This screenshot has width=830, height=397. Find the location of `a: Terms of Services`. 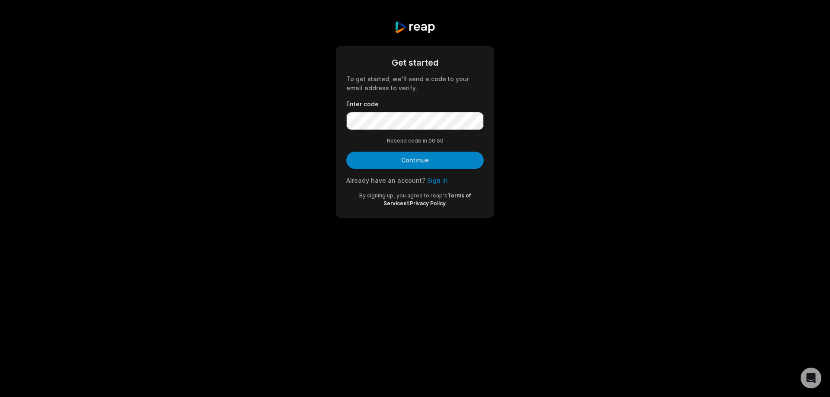

a: Terms of Services is located at coordinates (427, 199).